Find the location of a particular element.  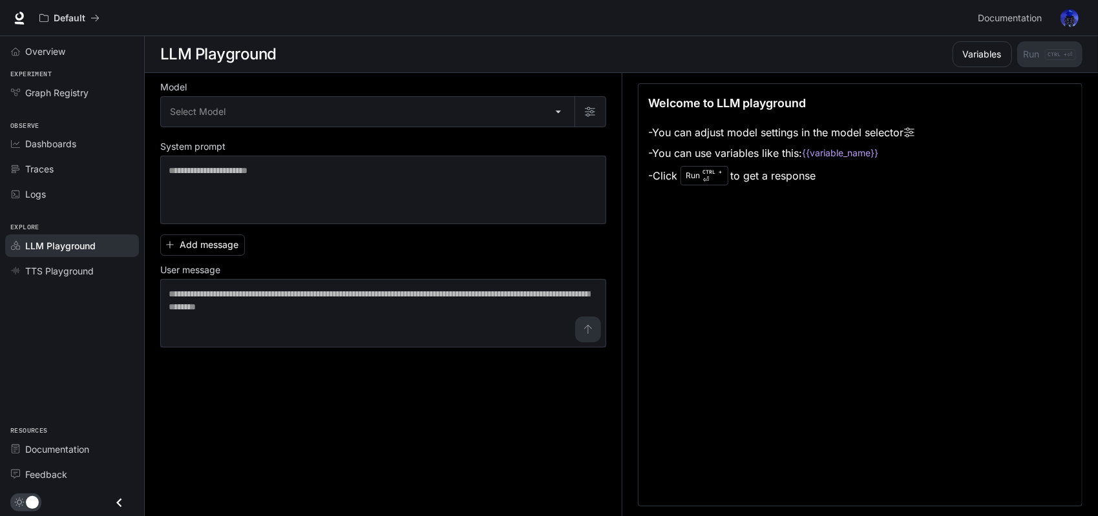

p: Default is located at coordinates (69, 18).